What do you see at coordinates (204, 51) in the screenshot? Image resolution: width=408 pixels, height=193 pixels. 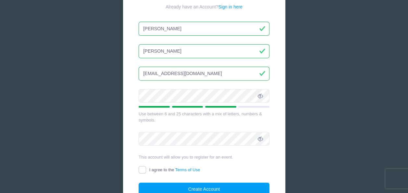 I see `input: Last Name` at bounding box center [204, 51].